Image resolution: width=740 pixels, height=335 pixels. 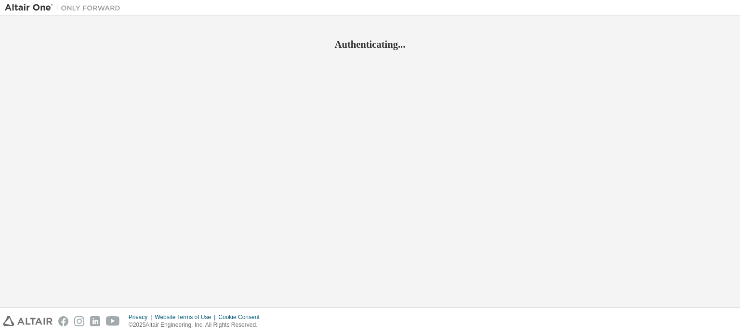 I want to click on img: youtube.svg, so click(x=113, y=321).